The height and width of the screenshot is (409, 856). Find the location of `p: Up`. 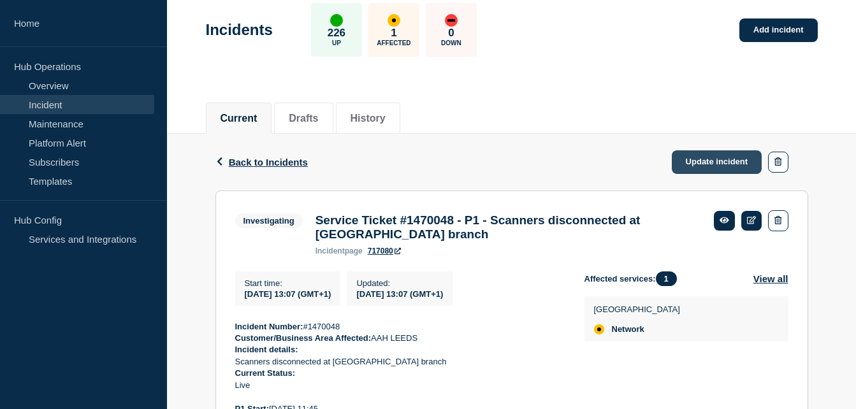

p: Up is located at coordinates (336, 43).